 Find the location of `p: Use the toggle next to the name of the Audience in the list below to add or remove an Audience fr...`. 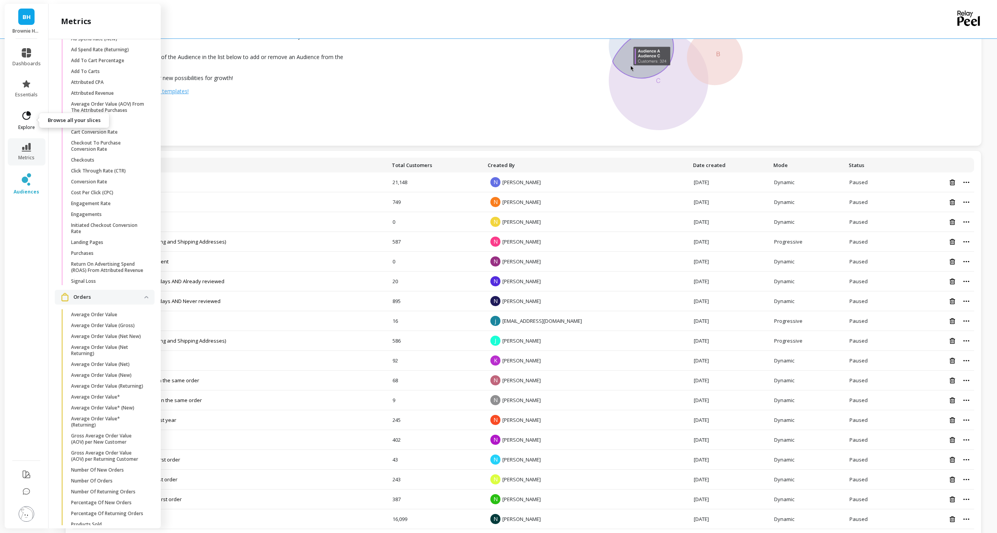

p: Use the toggle next to the name of the Audience in the list below to add or remove an Audience fr... is located at coordinates (221, 61).